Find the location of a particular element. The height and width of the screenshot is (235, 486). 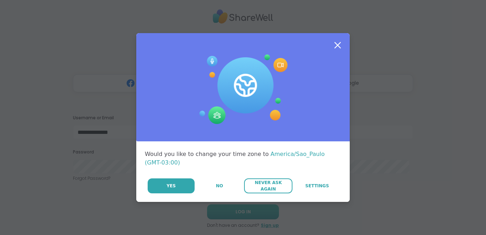

span: No is located at coordinates (220, 186).